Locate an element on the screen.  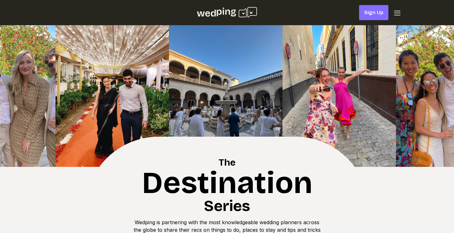
button: Sign Up is located at coordinates (374, 13).